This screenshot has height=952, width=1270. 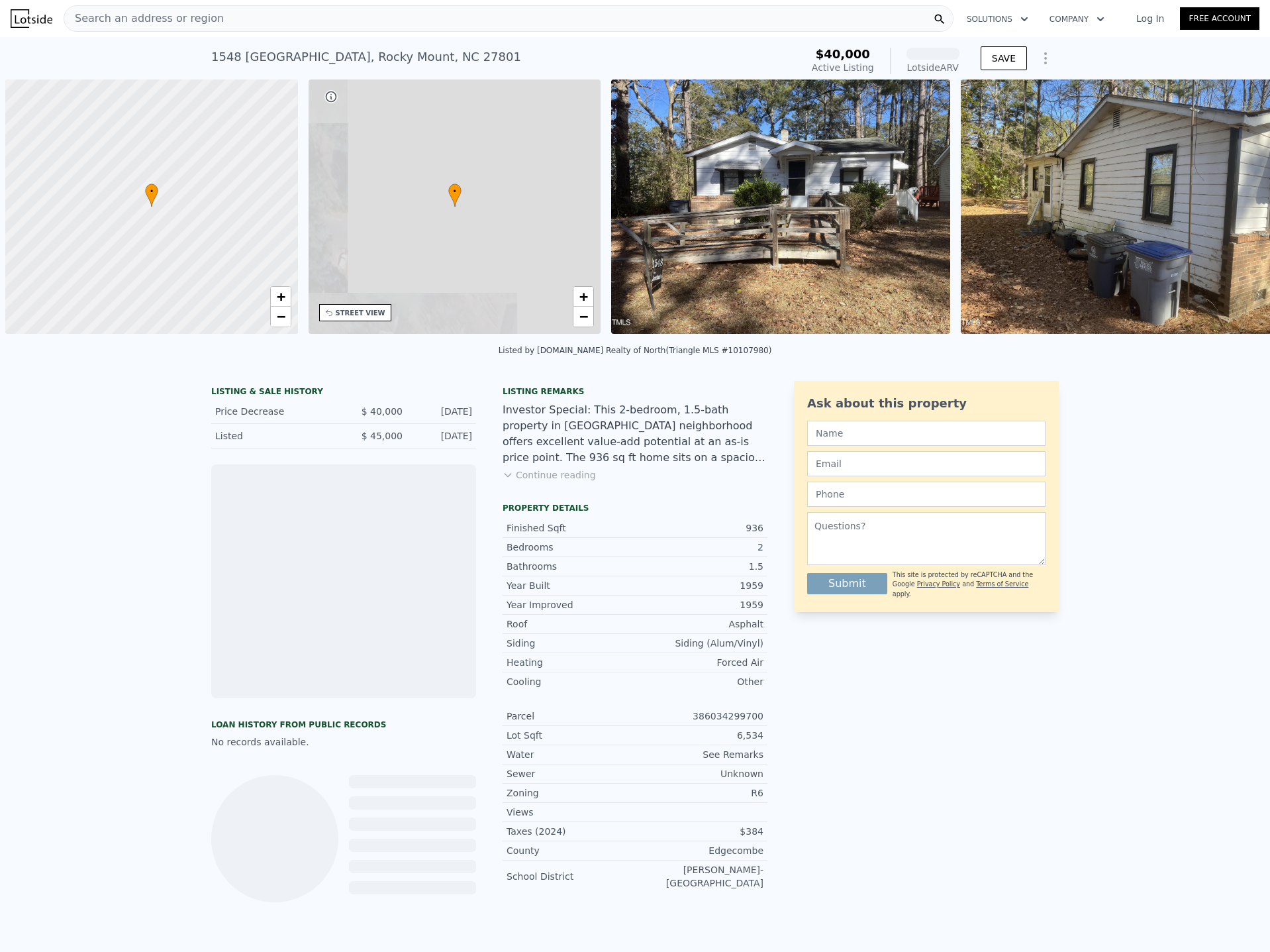 I want to click on div: Other, so click(x=699, y=682).